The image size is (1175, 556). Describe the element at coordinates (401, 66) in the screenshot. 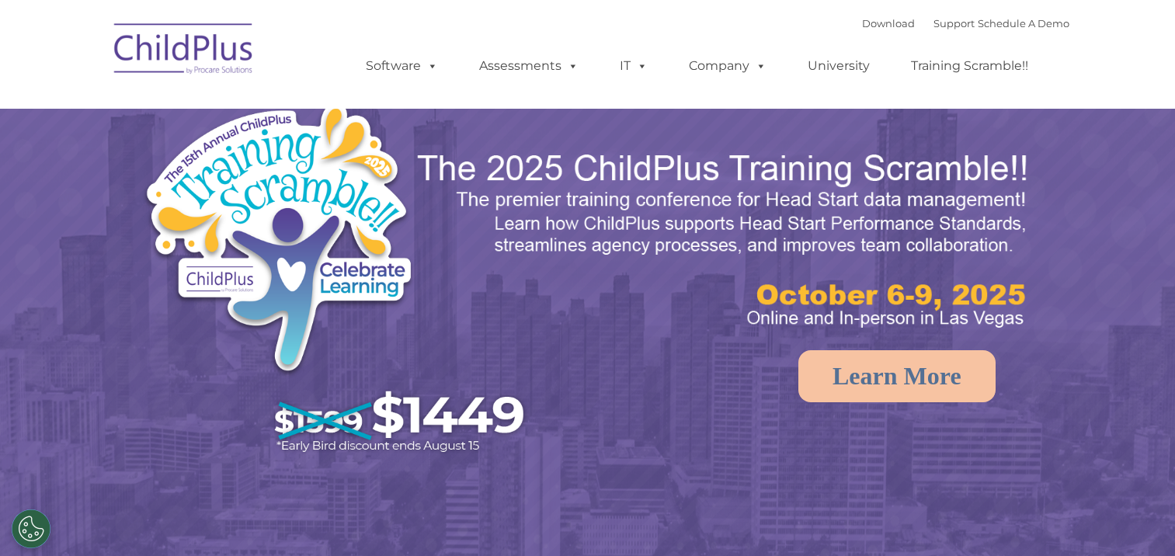

I see `a: Software` at that location.